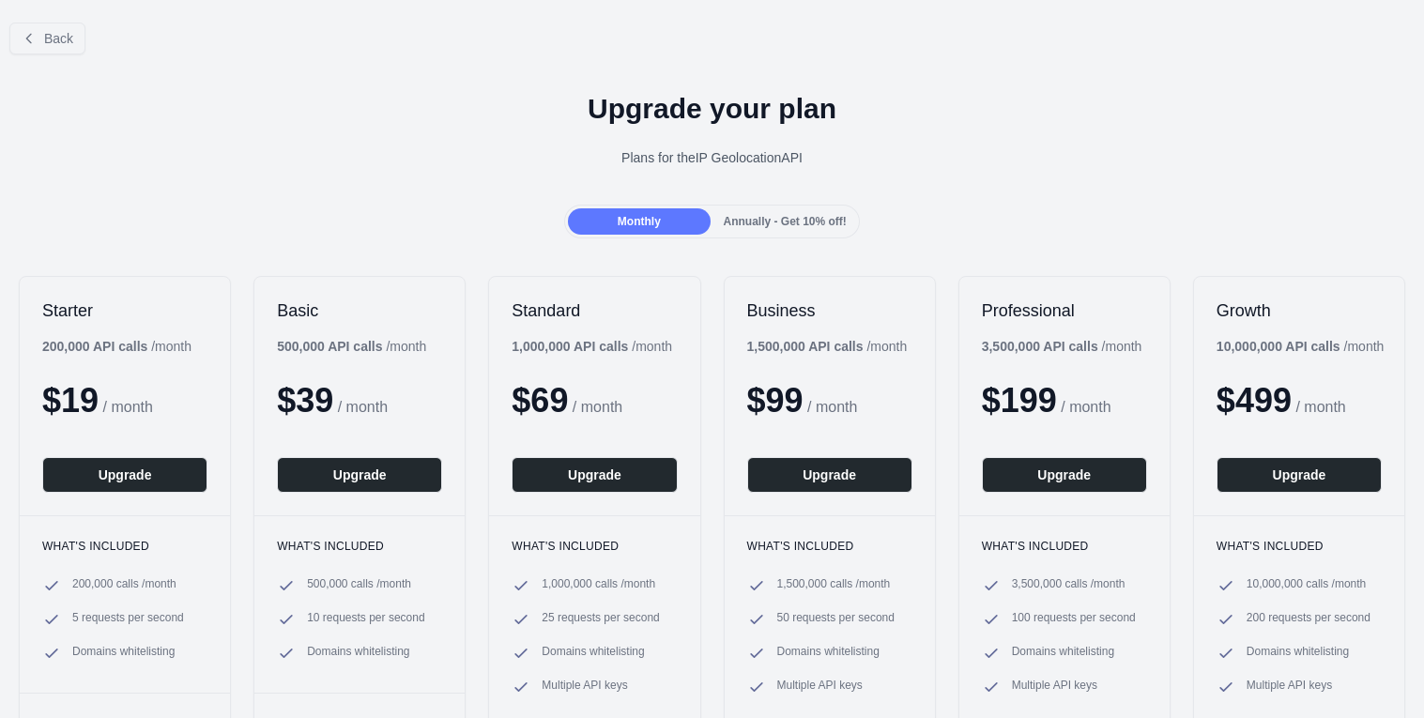 This screenshot has height=718, width=1424. What do you see at coordinates (1278, 346) in the screenshot?
I see `b: 10,000,000 API calls` at bounding box center [1278, 346].